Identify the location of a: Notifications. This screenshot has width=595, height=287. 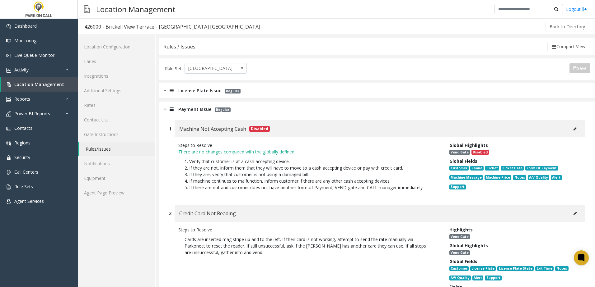
(116, 164).